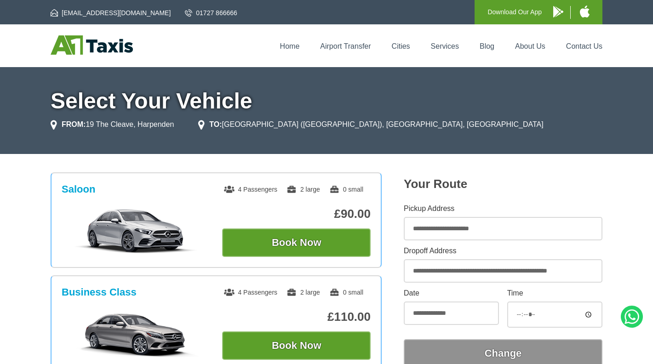 This screenshot has width=653, height=364. I want to click on img: A1 Taxis Android App, so click(558, 11).